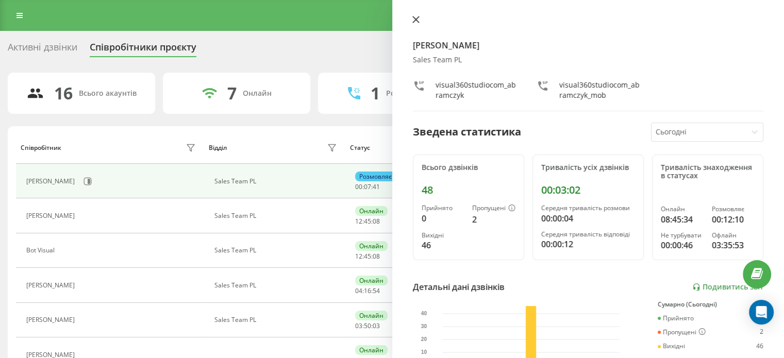 This screenshot has width=784, height=358. Describe the element at coordinates (143, 49) in the screenshot. I see `div: Співробітники проєкту` at that location.